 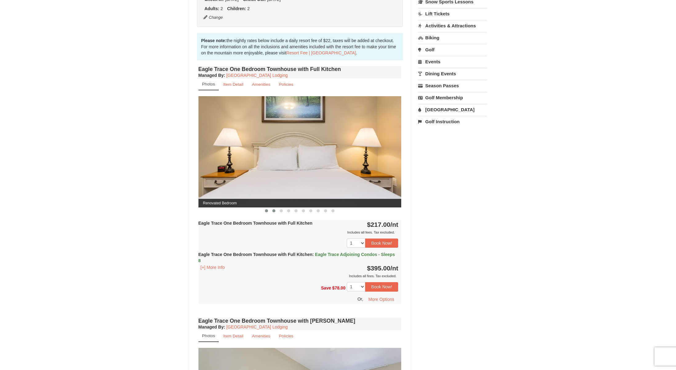 What do you see at coordinates (452, 62) in the screenshot?
I see `a: Events` at bounding box center [452, 62].